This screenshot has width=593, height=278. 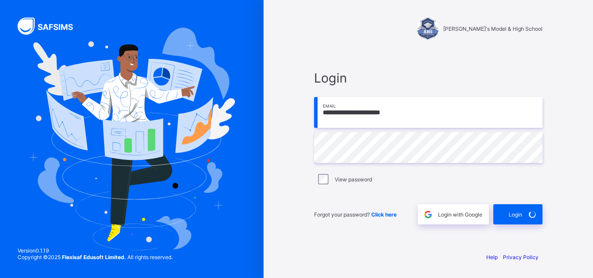 I want to click on img: google.396cfc9801f0270233282035f929180a.svg, so click(x=428, y=214).